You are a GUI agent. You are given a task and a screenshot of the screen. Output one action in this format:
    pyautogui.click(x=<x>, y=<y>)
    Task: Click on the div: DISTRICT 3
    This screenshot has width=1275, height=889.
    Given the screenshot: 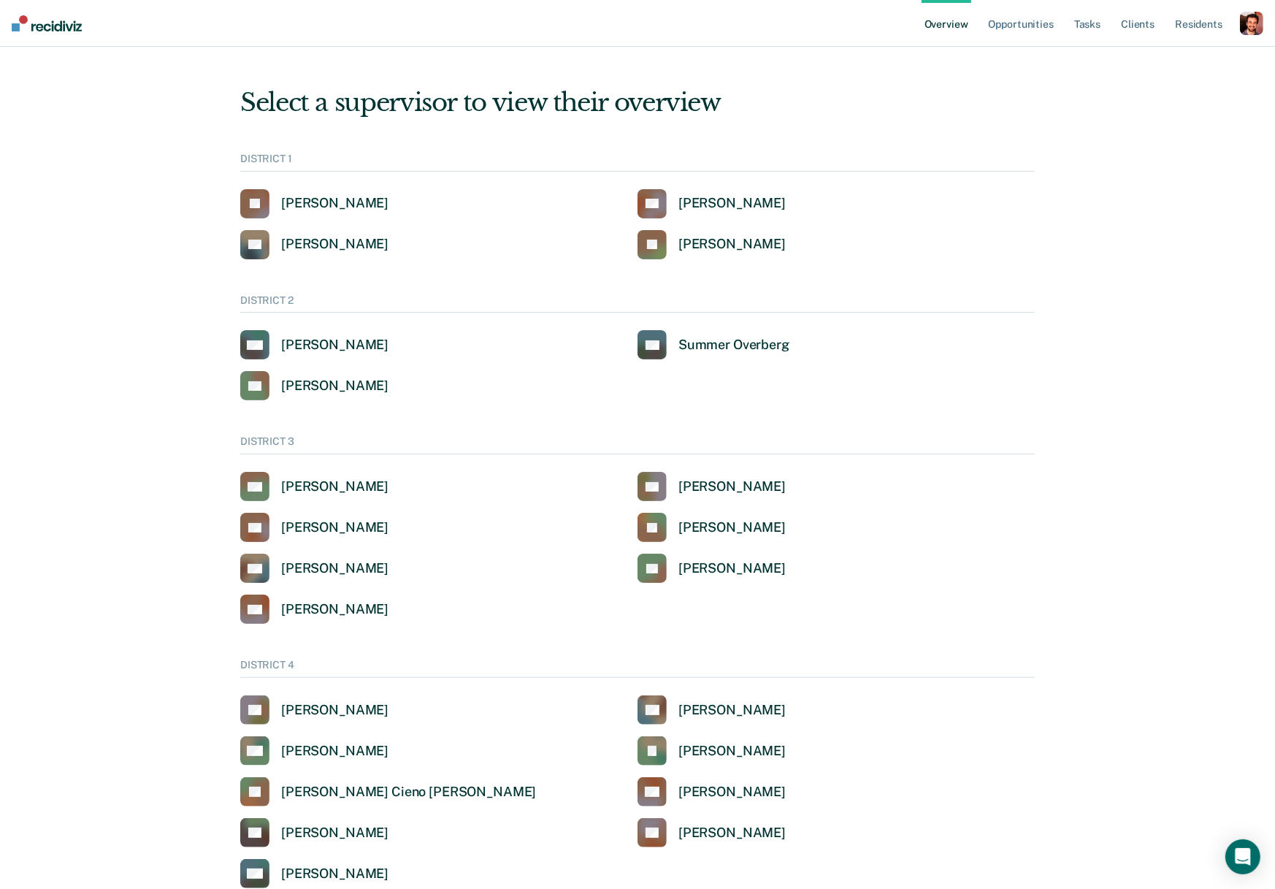 What is the action you would take?
    pyautogui.click(x=638, y=445)
    